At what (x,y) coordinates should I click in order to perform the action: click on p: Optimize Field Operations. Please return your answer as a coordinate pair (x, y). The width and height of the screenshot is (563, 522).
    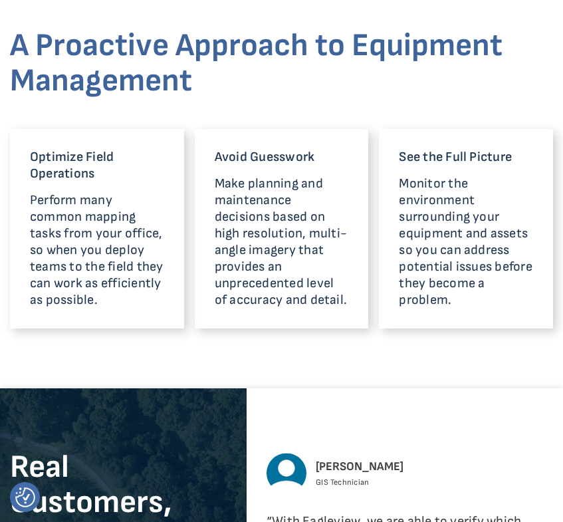
    Looking at the image, I should click on (97, 166).